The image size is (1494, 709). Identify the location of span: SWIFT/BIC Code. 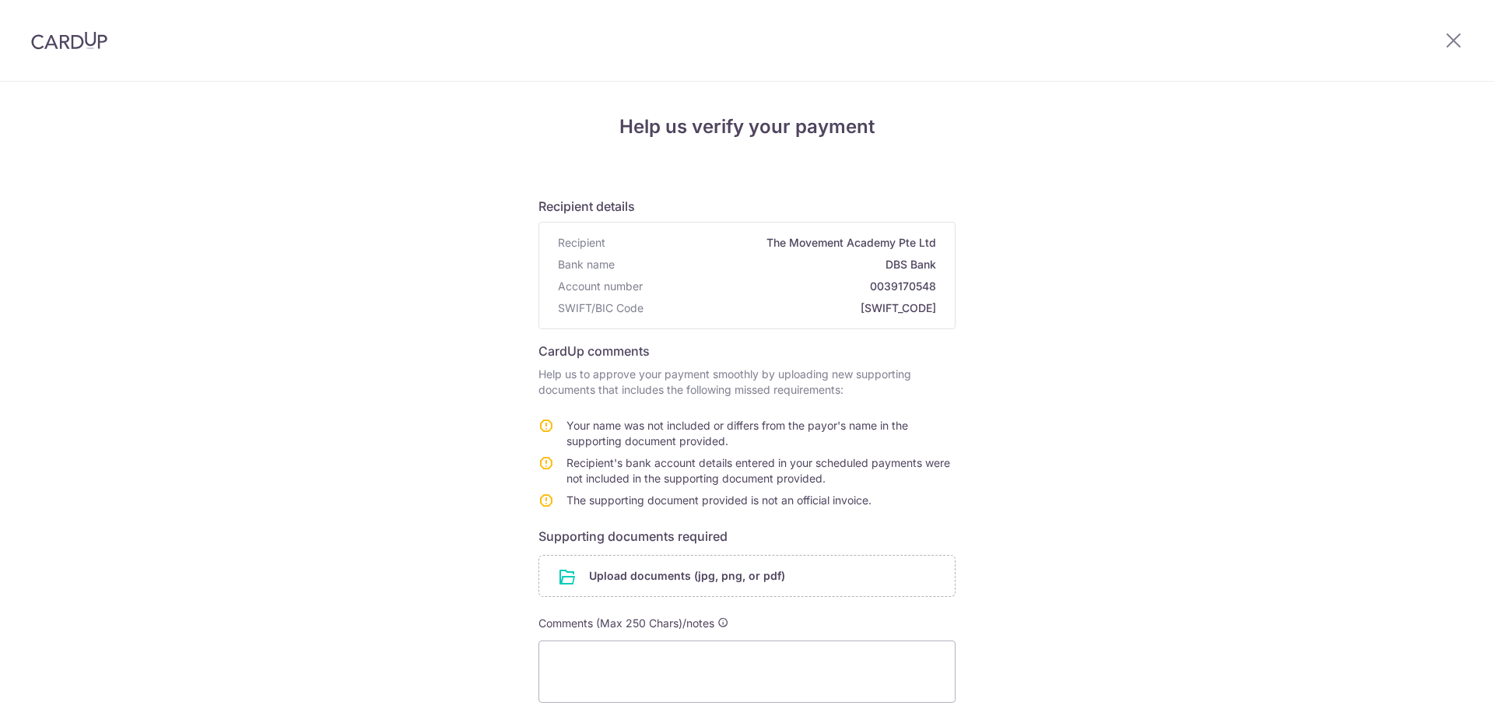
(601, 308).